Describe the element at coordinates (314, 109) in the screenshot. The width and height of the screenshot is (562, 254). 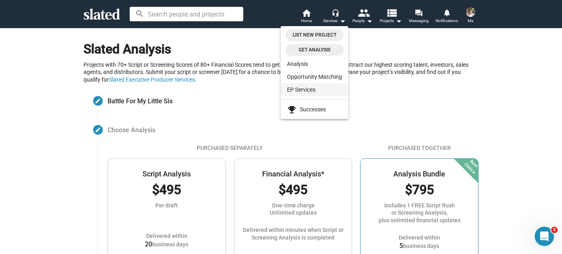
I see `a: Successes` at that location.